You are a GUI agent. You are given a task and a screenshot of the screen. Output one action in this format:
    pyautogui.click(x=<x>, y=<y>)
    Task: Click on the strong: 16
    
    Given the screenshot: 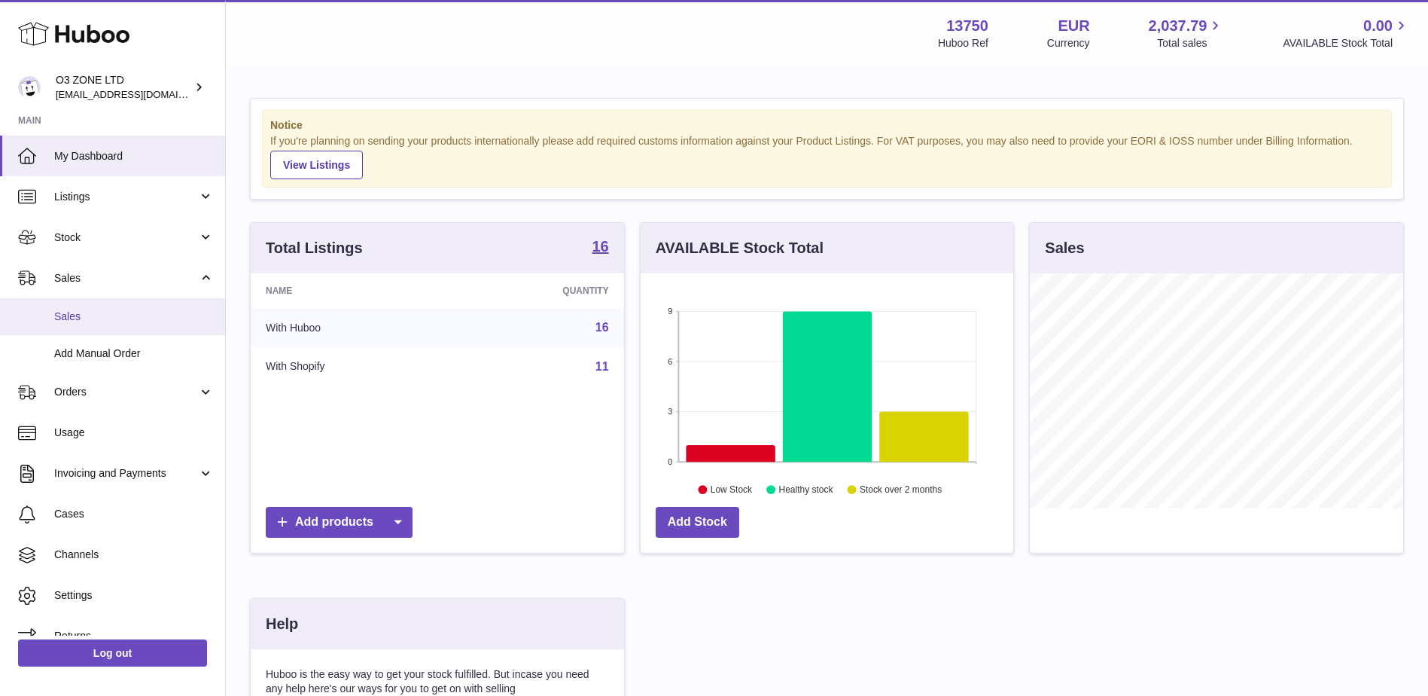 What is the action you would take?
    pyautogui.click(x=600, y=246)
    